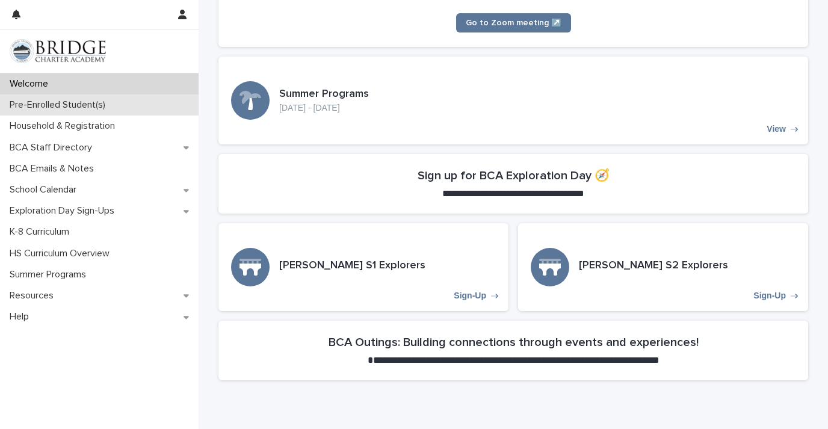 This screenshot has width=828, height=429. I want to click on p: BCA Emails & Notes, so click(54, 169).